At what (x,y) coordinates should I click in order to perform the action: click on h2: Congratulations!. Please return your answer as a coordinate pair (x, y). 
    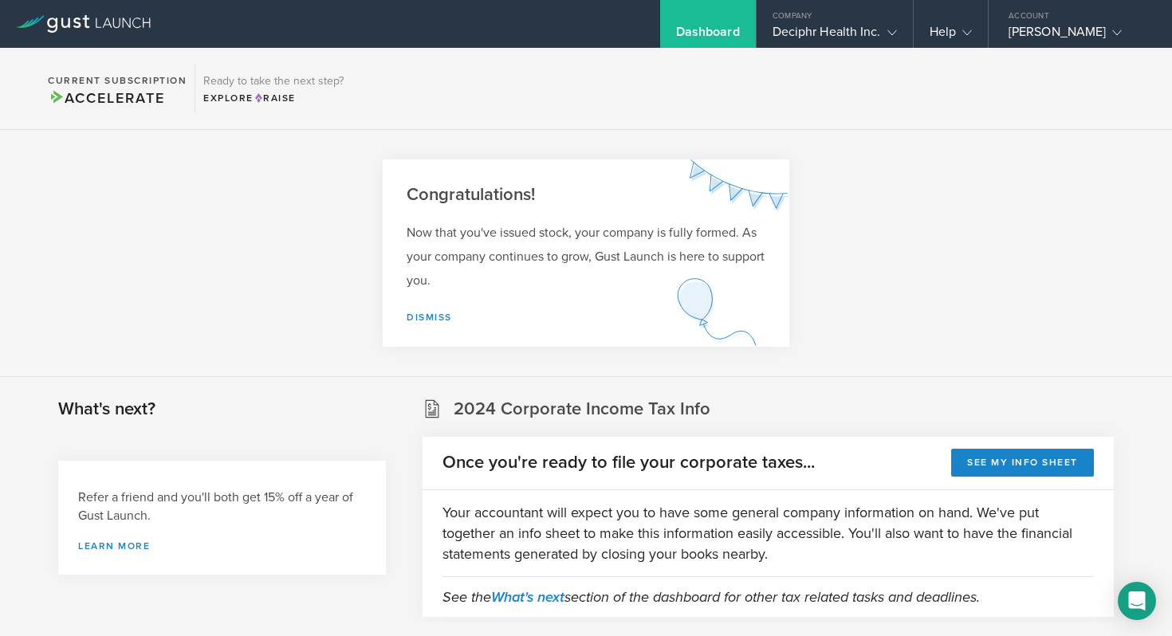
    Looking at the image, I should click on (586, 195).